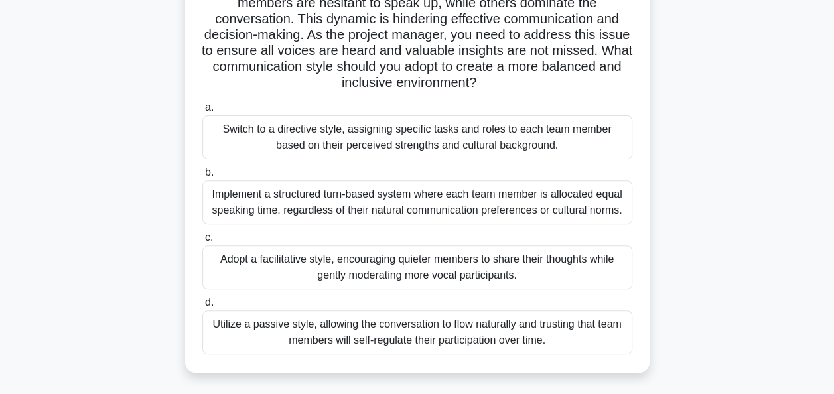 Image resolution: width=834 pixels, height=394 pixels. I want to click on span: a., so click(209, 107).